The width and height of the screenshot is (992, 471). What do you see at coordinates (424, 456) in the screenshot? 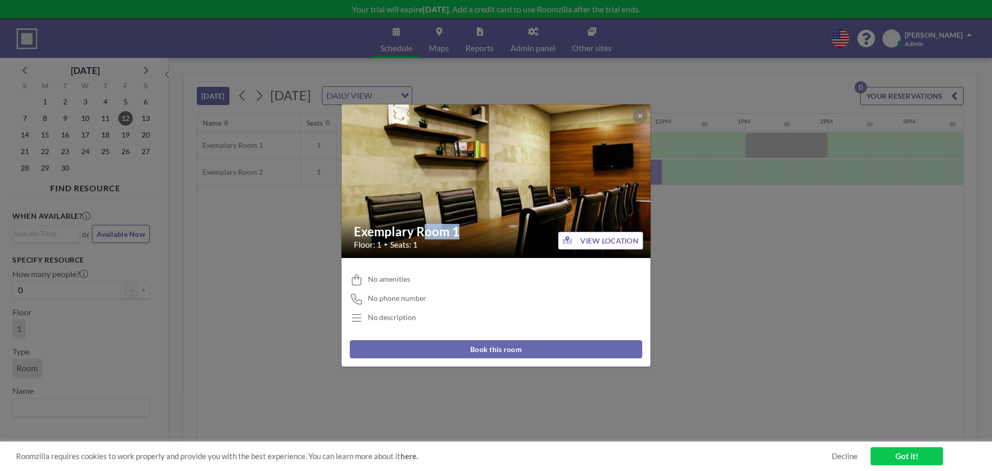
I see `span: Roomzilla requires cookies to work properly and provide you with the best experience. You can lea...` at bounding box center [424, 456].